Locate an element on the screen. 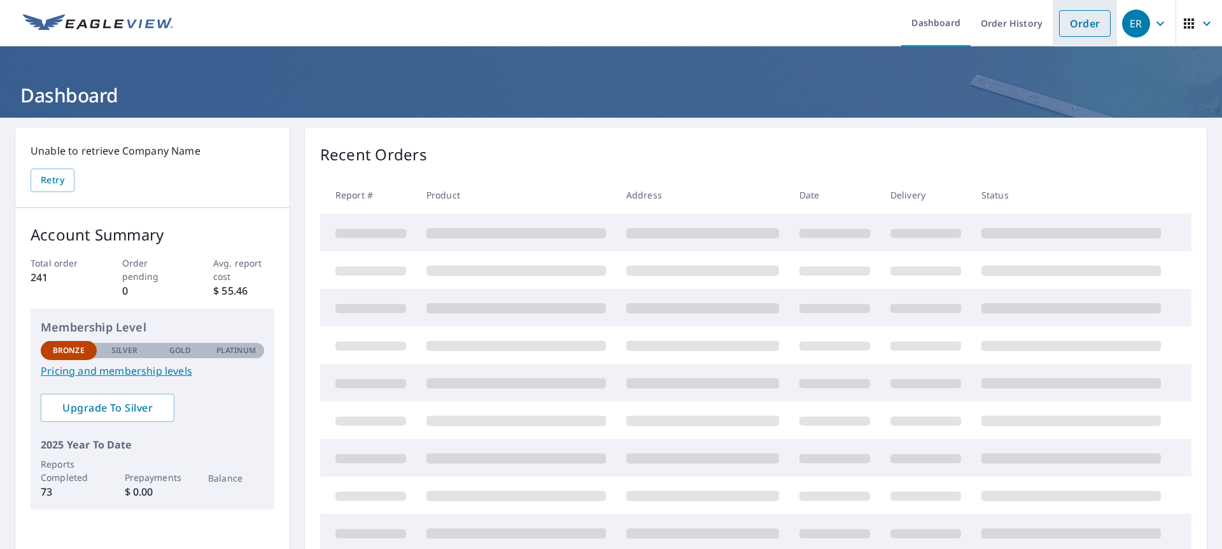 The image size is (1222, 549). p: Silver is located at coordinates (125, 351).